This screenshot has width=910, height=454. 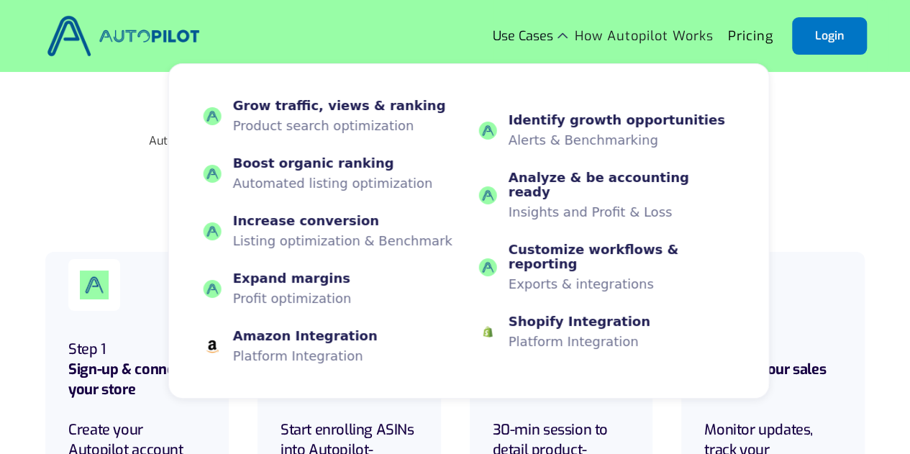 I want to click on div: Increase conversion, so click(x=342, y=221).